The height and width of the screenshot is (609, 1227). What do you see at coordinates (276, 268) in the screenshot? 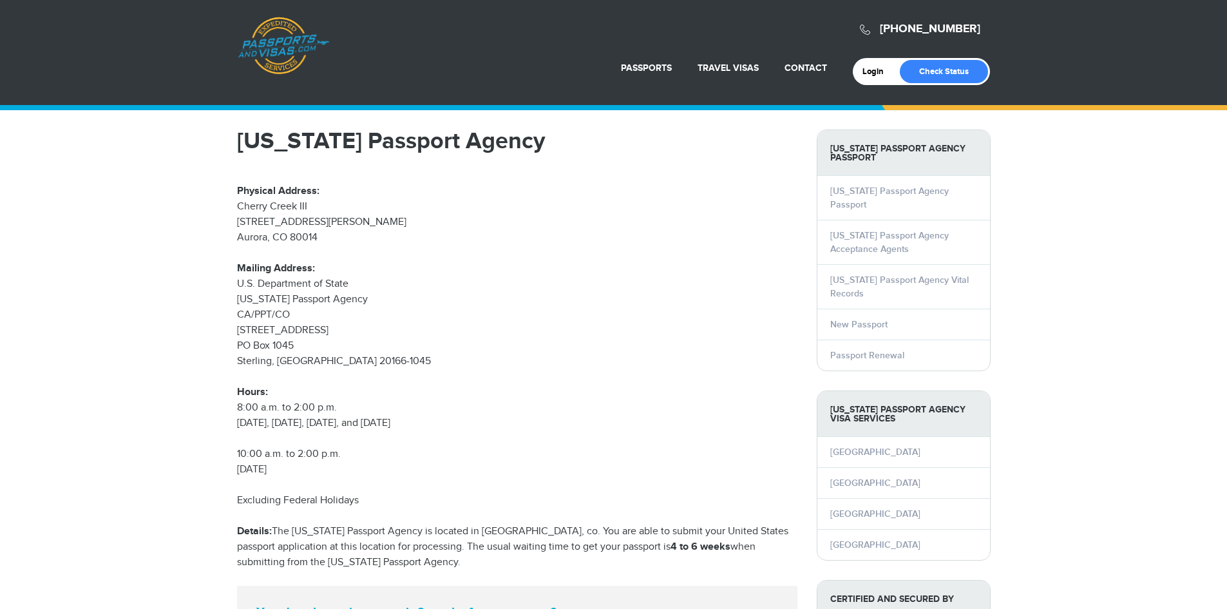
I see `strong: Mailing Address:` at bounding box center [276, 268].